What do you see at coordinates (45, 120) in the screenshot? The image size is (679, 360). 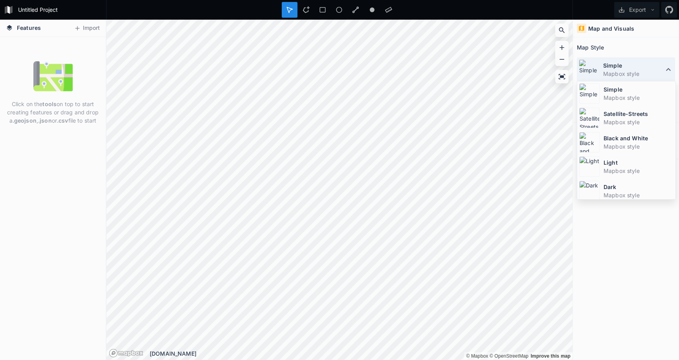 I see `strong: .json` at bounding box center [45, 120].